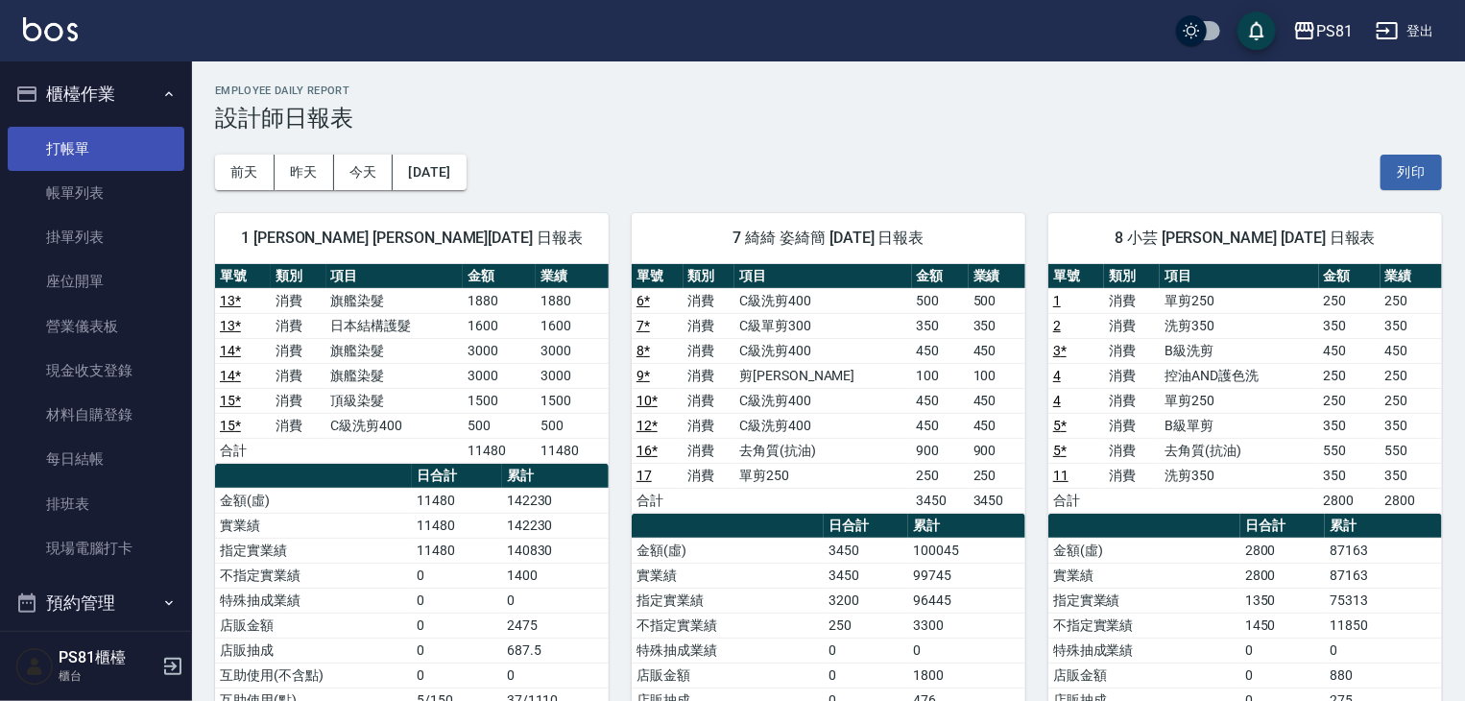 The width and height of the screenshot is (1465, 701). I want to click on a: 帳單列表, so click(96, 193).